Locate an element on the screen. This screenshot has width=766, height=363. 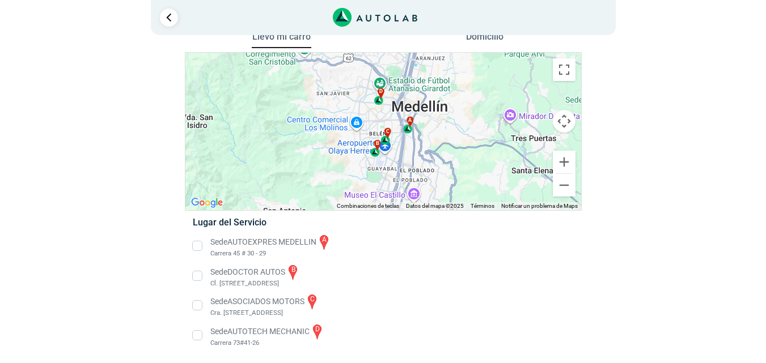
span: c is located at coordinates (387, 131).